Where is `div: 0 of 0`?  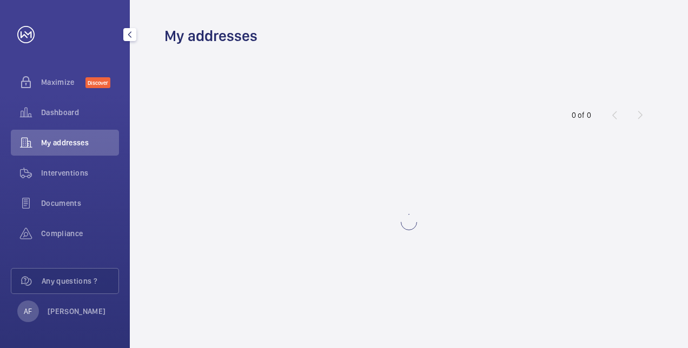 div: 0 of 0 is located at coordinates (581, 115).